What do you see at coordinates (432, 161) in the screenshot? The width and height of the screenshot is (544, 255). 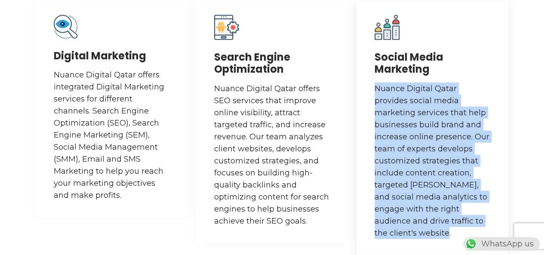 I see `p: Nuance Digital Qatar provides social media marketing services that help businesses build brand an...` at bounding box center [432, 161].